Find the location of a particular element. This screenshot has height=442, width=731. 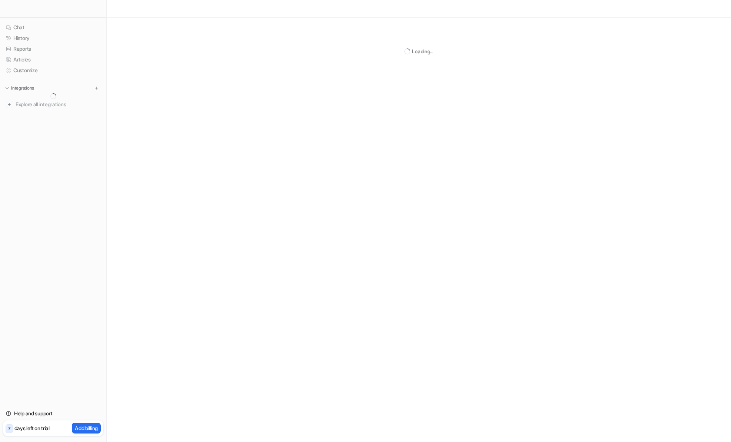

img: expand menu is located at coordinates (7, 88).